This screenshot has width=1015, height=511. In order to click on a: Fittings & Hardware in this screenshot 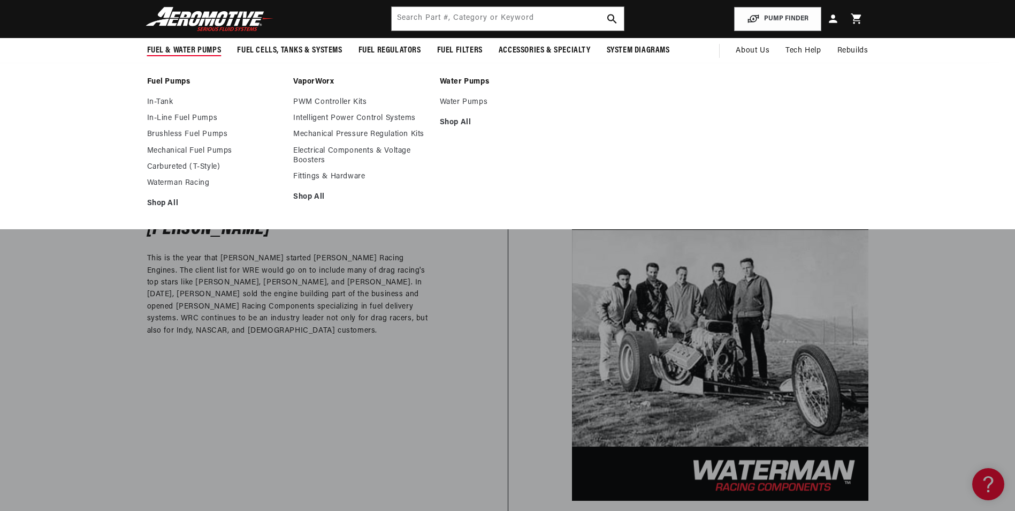, I will do `click(361, 177)`.